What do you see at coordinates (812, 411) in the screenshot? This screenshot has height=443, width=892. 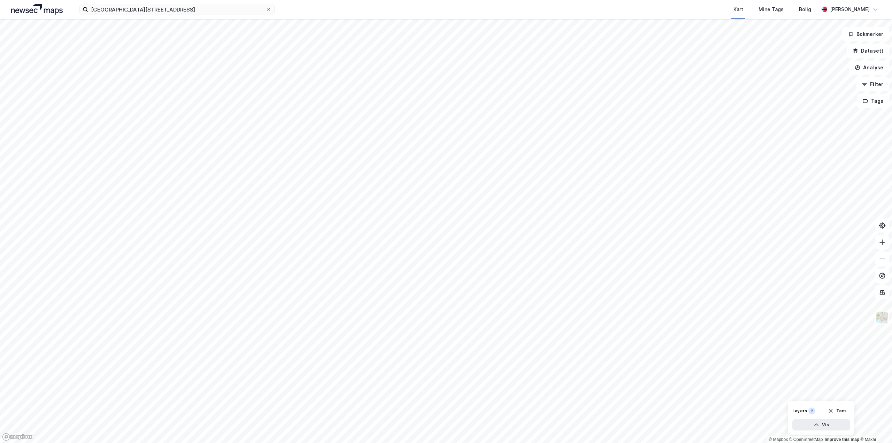 I see `div: 2` at bounding box center [812, 411].